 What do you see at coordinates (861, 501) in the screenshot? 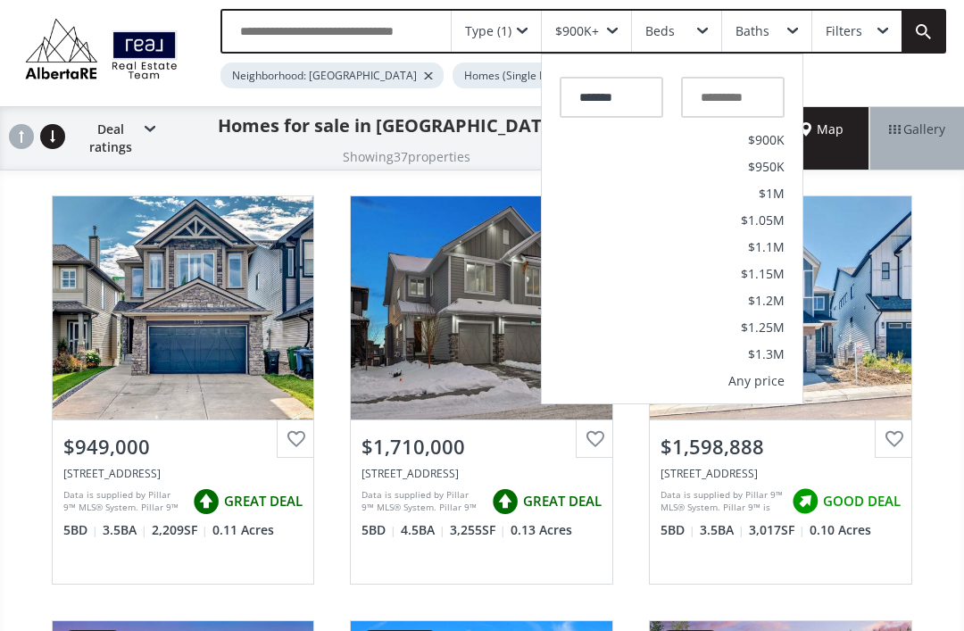
I see `span: GOOD DEAL` at bounding box center [861, 501].